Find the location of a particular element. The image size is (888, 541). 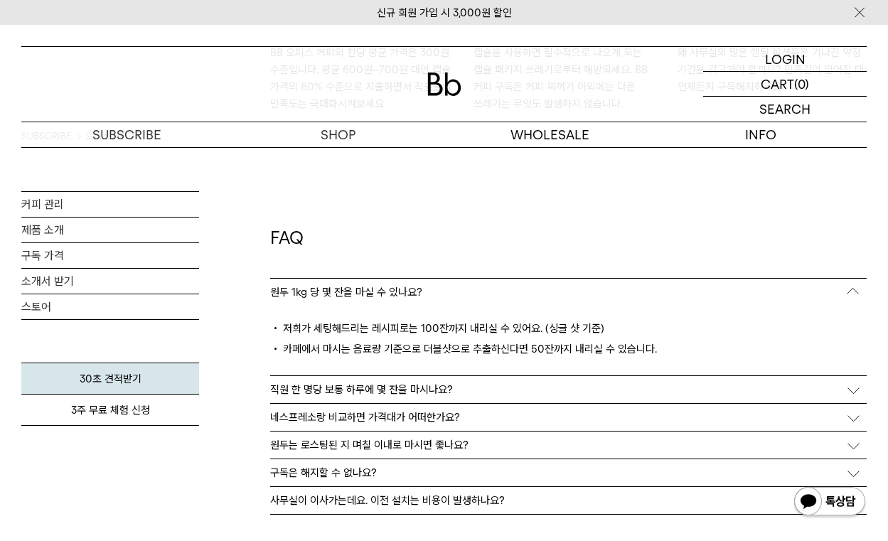

p: 카페에서 마시는 음료량 기준으로 더블샷으로 추출하신다면 50잔까지 내리실 수 있습니다. is located at coordinates (568, 351).